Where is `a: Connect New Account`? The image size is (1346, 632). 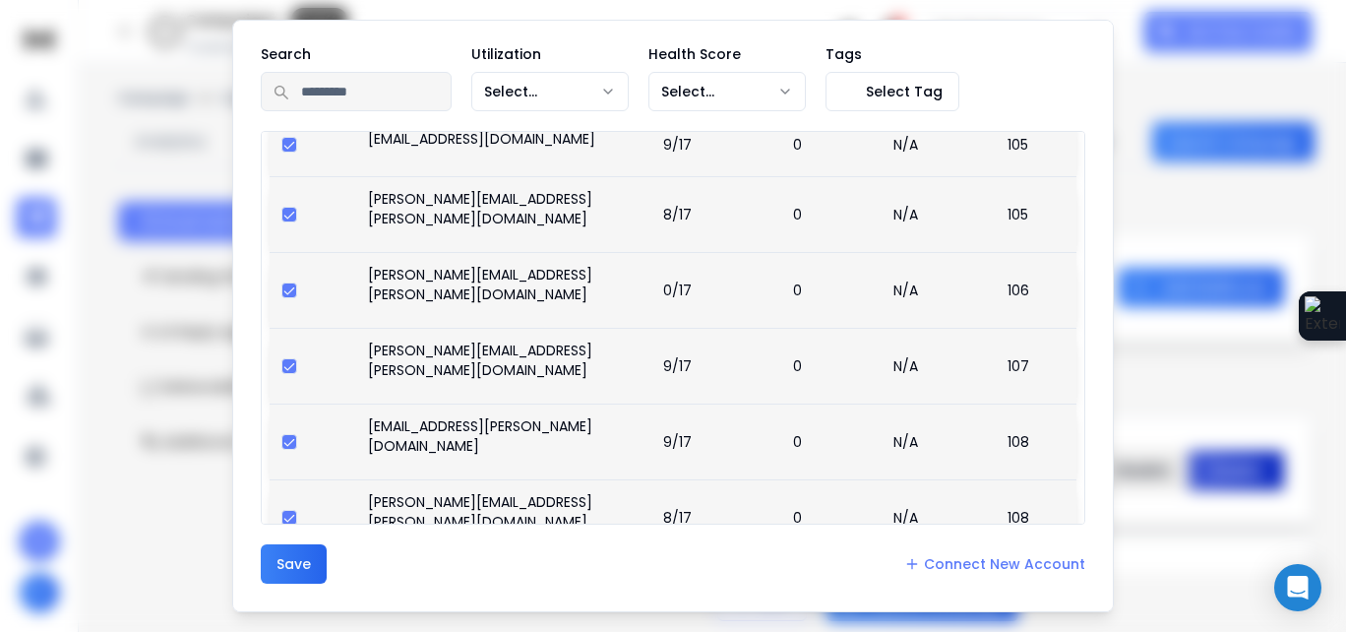 a: Connect New Account is located at coordinates (995, 564).